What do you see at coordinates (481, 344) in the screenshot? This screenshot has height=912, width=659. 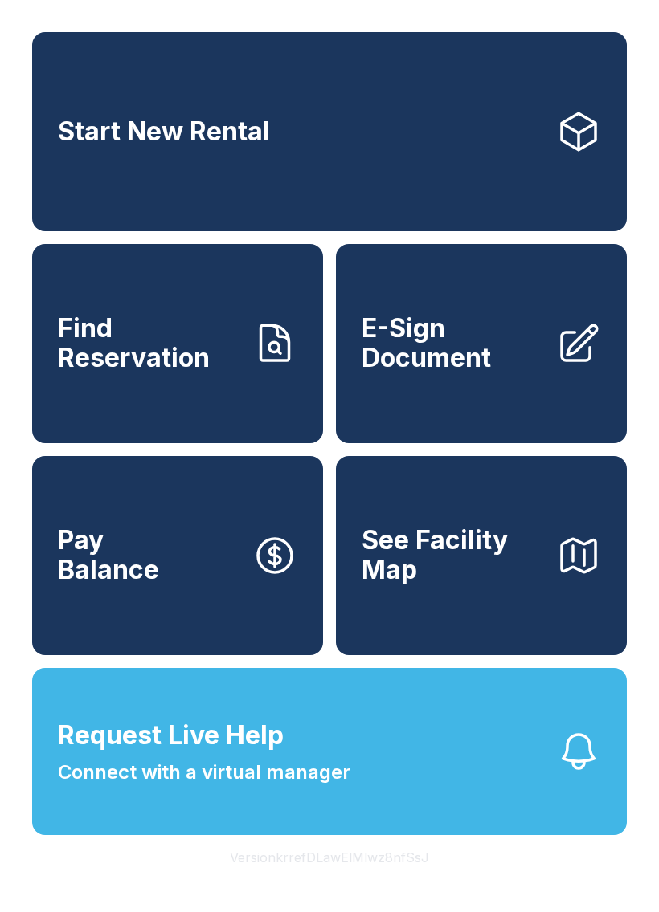 I see `a: E-Sign Document` at bounding box center [481, 344].